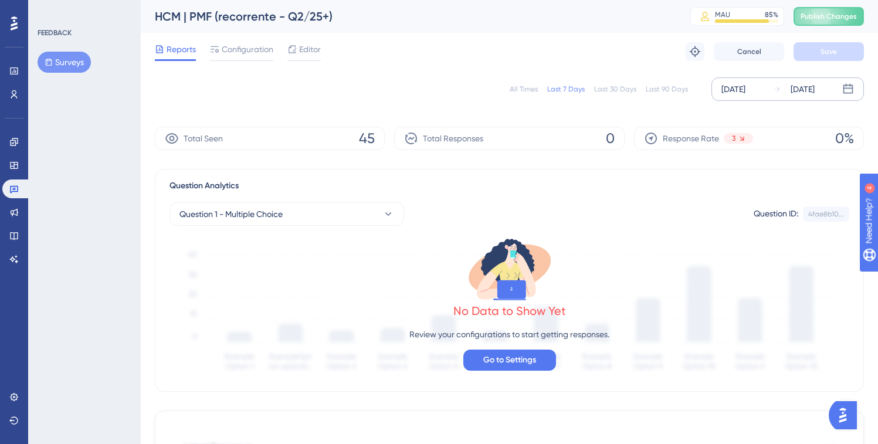 This screenshot has width=878, height=444. What do you see at coordinates (749, 52) in the screenshot?
I see `button: Cancel` at bounding box center [749, 52].